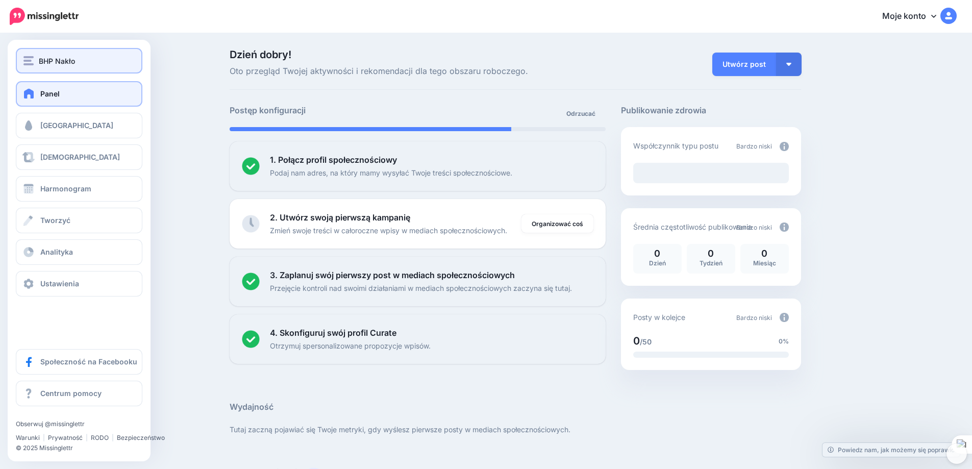 Image resolution: width=972 pixels, height=469 pixels. I want to click on font: Przejęcie kontroli nad swoimi działaniami w mediach społecznościowych zaczyna się tutaj., so click(421, 288).